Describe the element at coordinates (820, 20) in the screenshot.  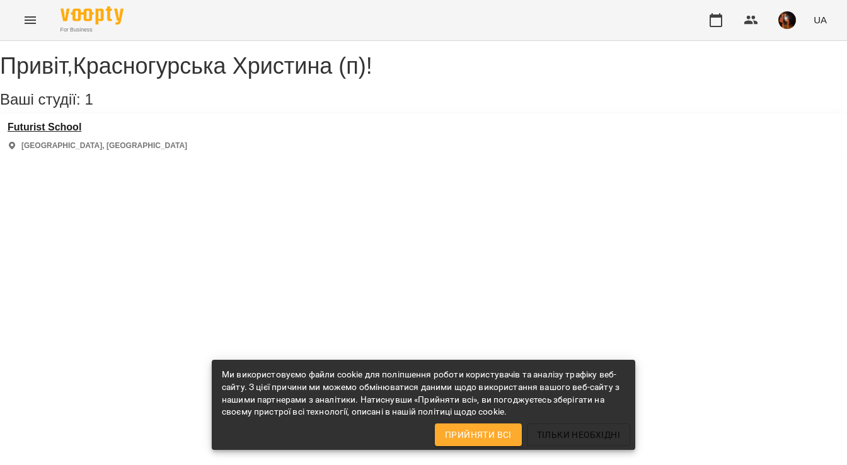
I see `span: UA` at that location.